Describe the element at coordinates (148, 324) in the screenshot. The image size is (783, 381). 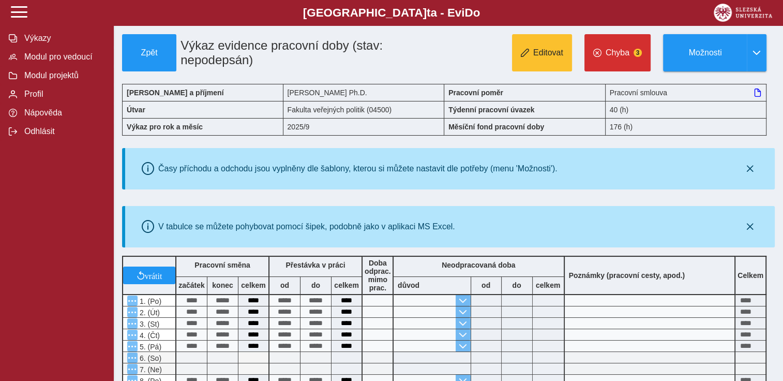
I see `span: 3. (St)` at that location.